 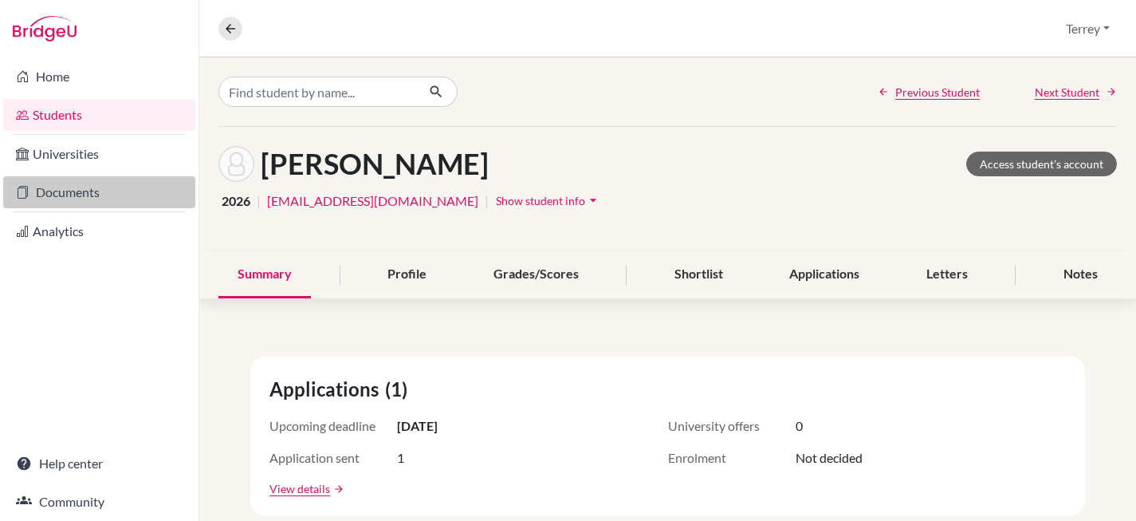 What do you see at coordinates (407, 274) in the screenshot?
I see `div: Profile` at bounding box center [407, 274].